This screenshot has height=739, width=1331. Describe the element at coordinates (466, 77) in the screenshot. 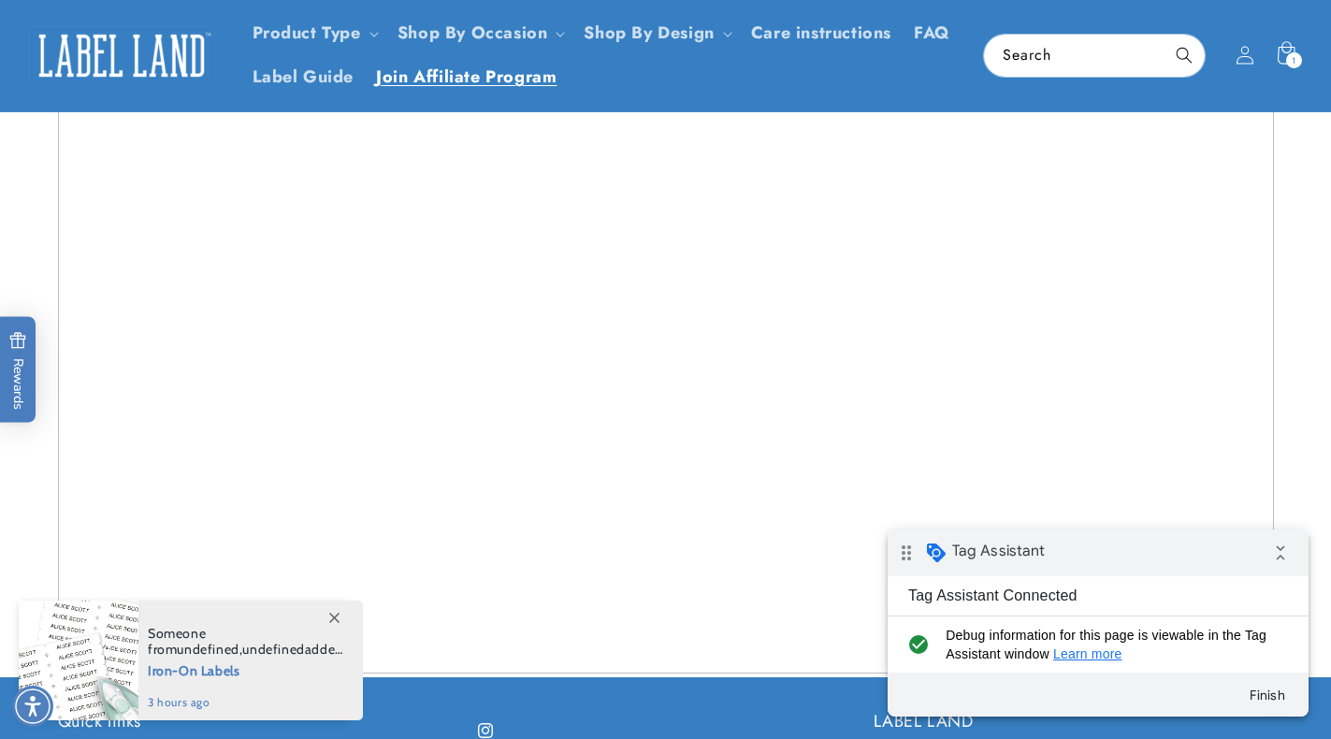

I see `span: Join Affiliate Program` at that location.